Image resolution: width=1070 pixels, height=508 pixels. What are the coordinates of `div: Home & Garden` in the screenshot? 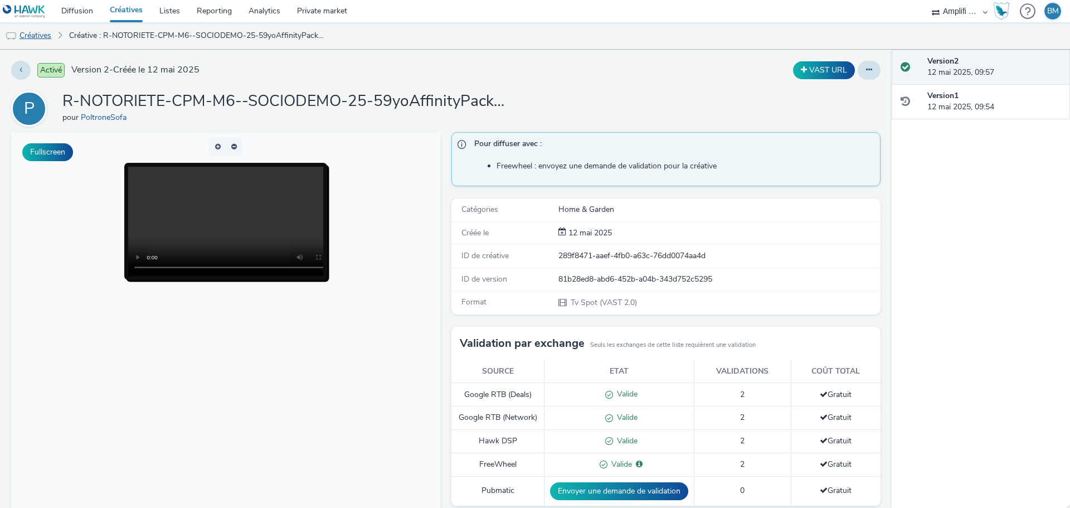 It's located at (719, 210).